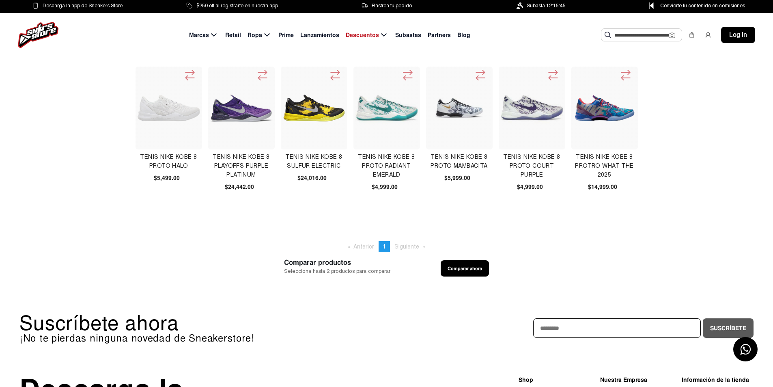  I want to click on span: $250 off al registrarte en nuestra app, so click(237, 6).